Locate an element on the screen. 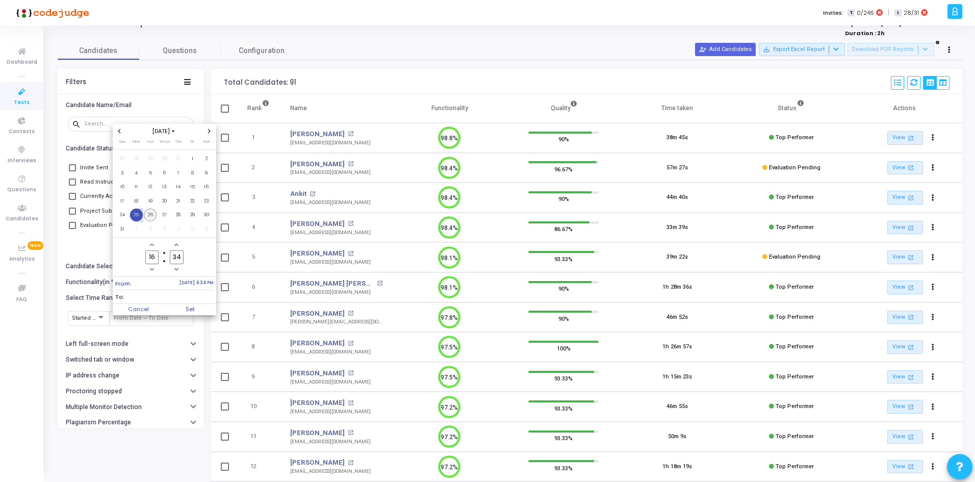 The width and height of the screenshot is (975, 482). td: August 16, 2025 is located at coordinates (206, 187).